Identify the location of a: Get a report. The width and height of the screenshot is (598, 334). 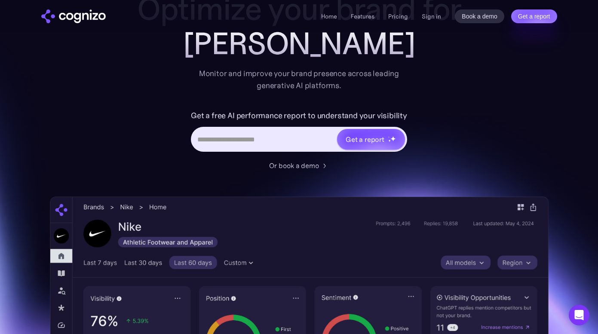
(534, 16).